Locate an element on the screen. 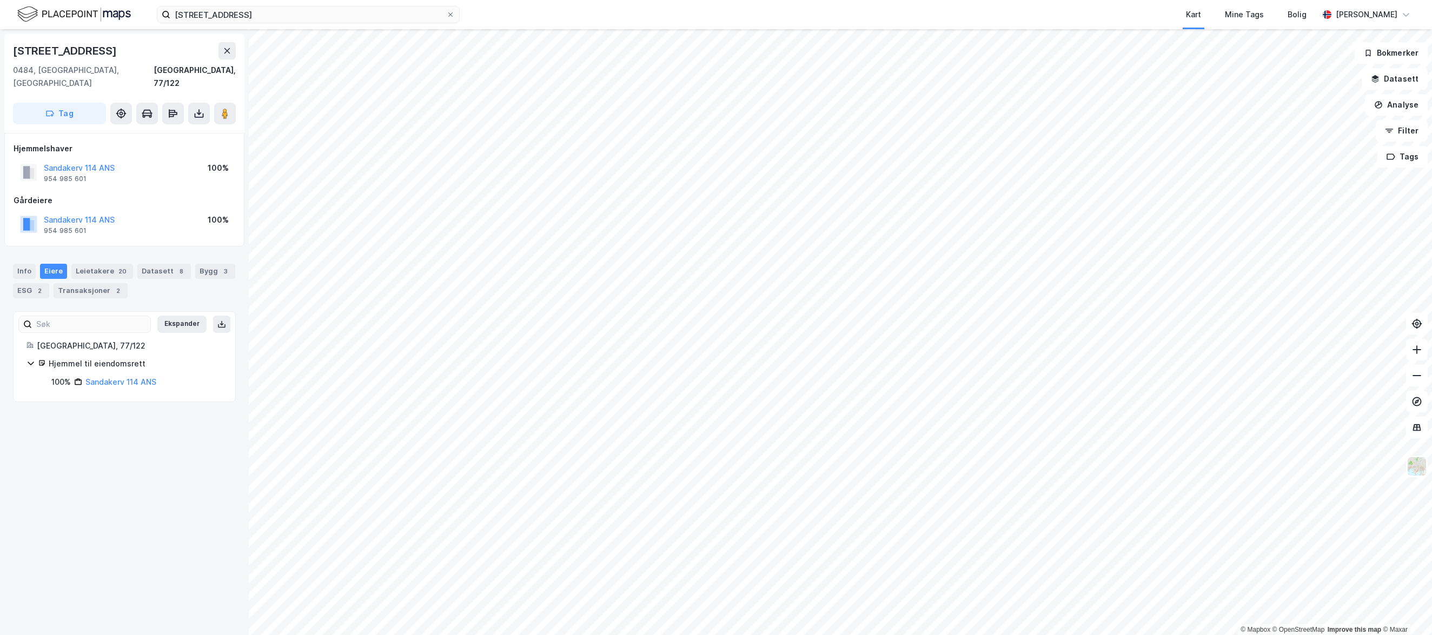  div: Datasett is located at coordinates (164, 271).